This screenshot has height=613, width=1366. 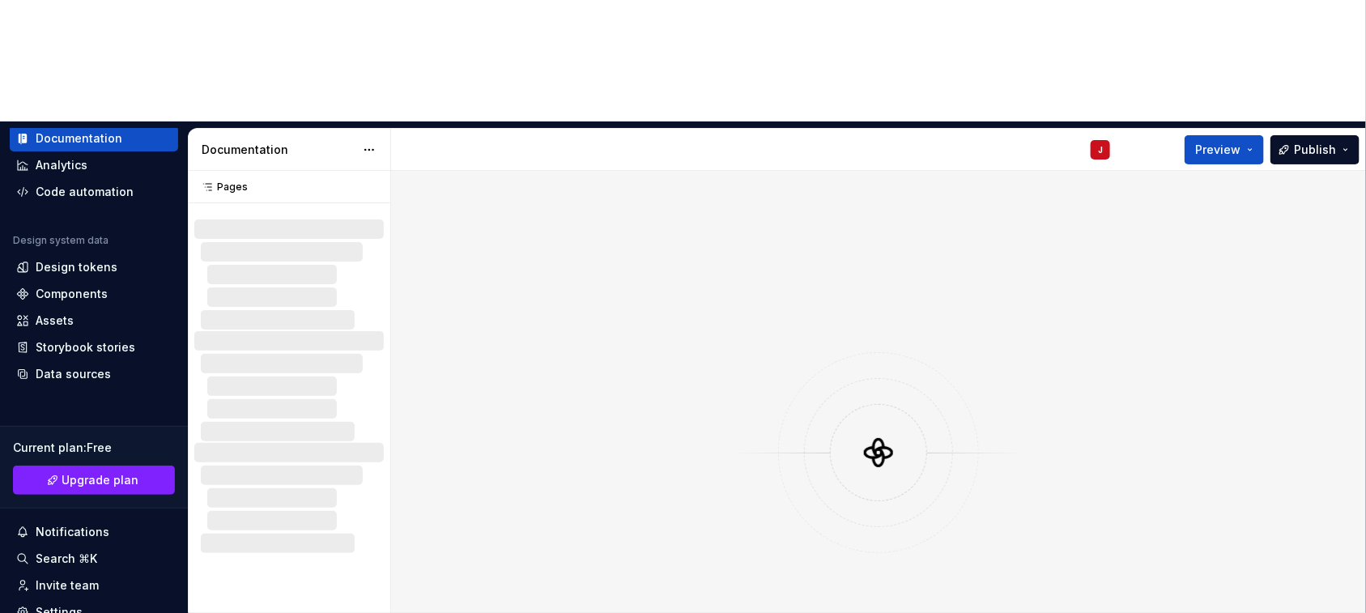 What do you see at coordinates (100, 480) in the screenshot?
I see `span: Upgrade plan` at bounding box center [100, 480].